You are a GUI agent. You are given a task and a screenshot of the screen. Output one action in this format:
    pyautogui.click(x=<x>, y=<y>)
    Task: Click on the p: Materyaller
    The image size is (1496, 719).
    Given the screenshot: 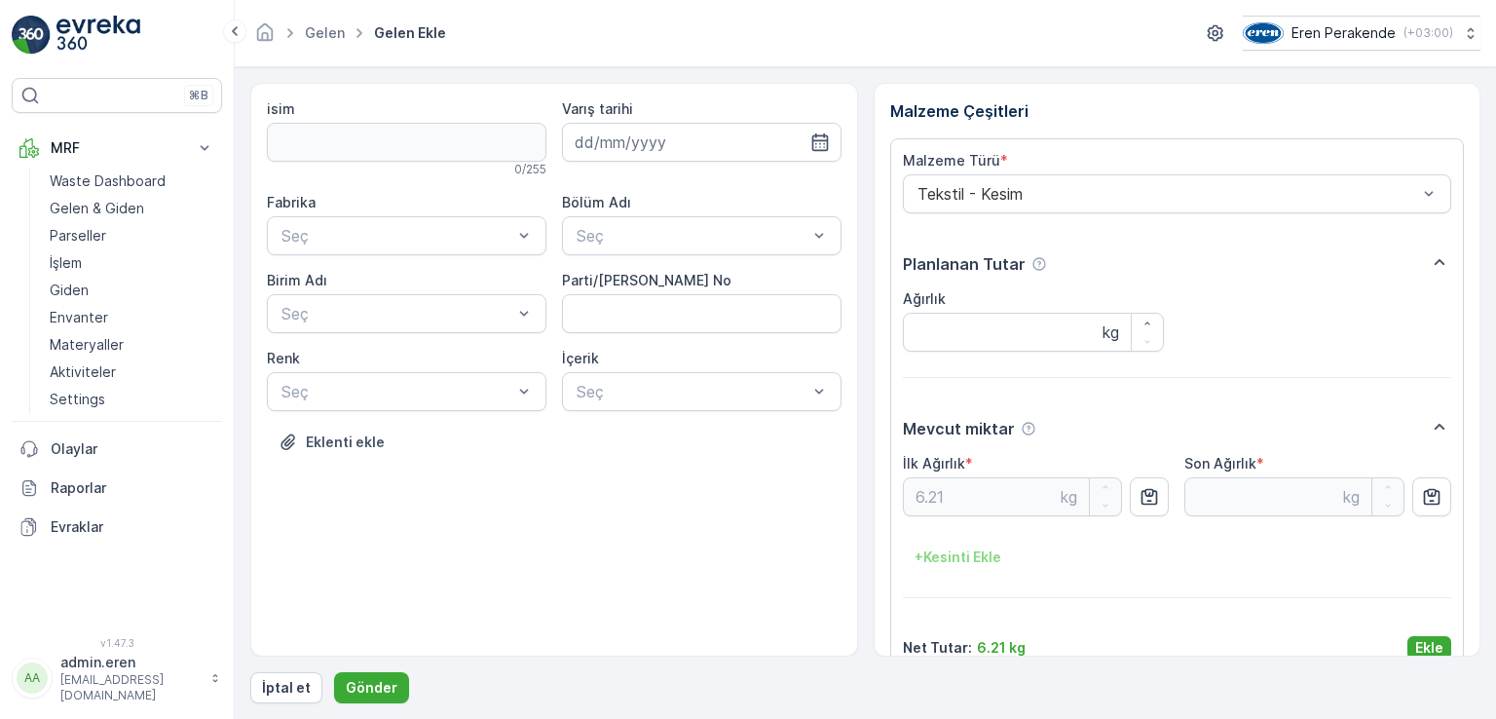 What is the action you would take?
    pyautogui.click(x=87, y=345)
    